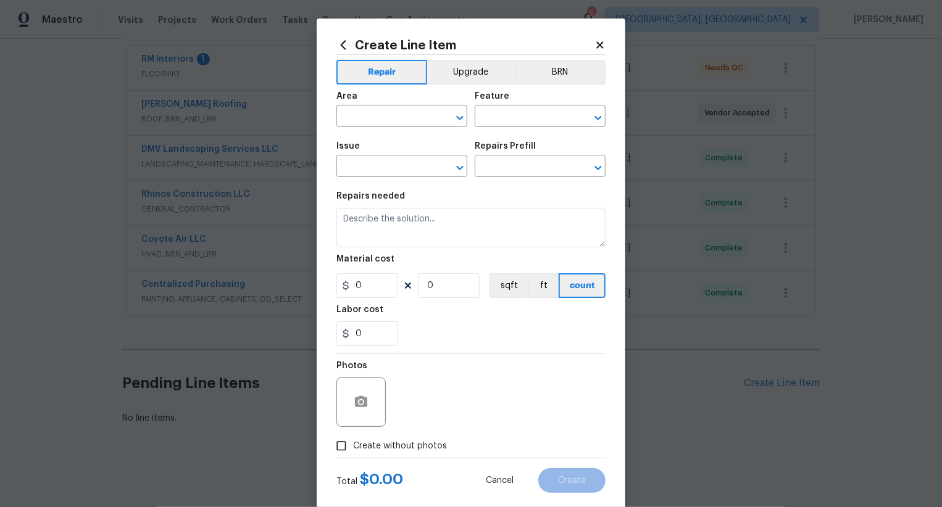 The image size is (942, 507). I want to click on h5: Repairs needed, so click(370, 196).